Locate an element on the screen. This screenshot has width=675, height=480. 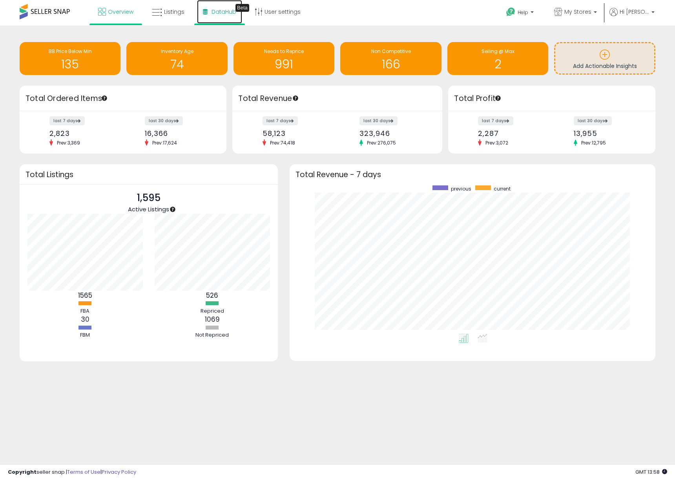
div: FBA is located at coordinates (85, 311).